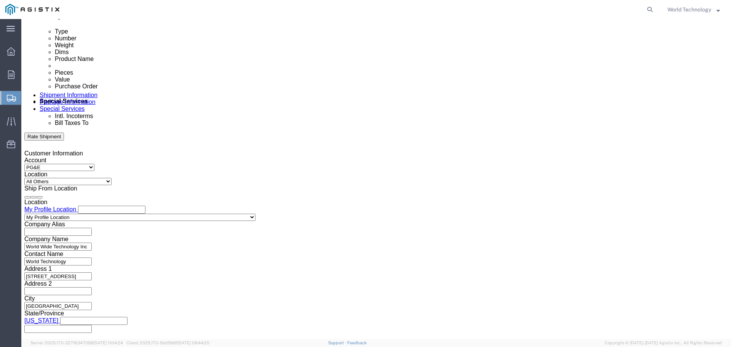  I want to click on span: Server: 2025.17.0-327f6347098, so click(76, 342).